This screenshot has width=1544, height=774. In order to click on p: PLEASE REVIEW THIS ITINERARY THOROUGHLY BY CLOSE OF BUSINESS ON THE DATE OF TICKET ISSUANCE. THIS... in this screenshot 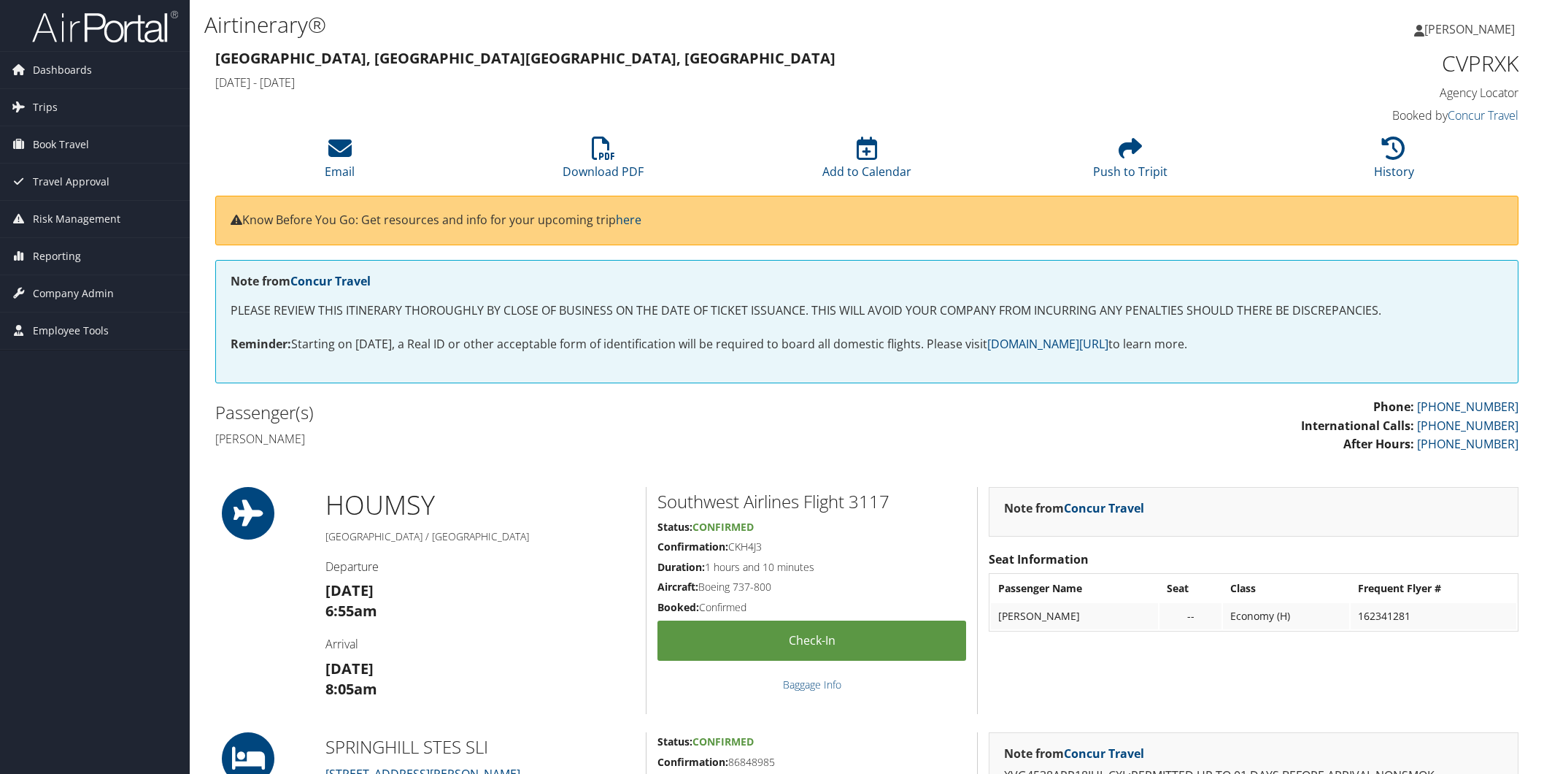, I will do `click(867, 311)`.